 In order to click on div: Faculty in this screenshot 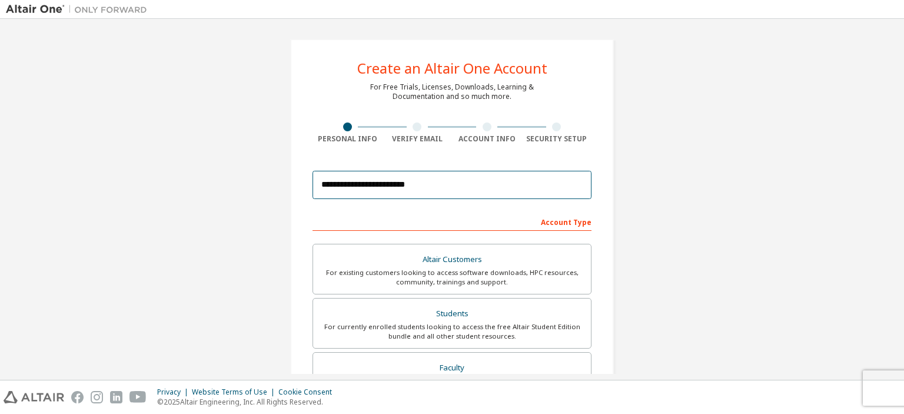, I will do `click(452, 368)`.